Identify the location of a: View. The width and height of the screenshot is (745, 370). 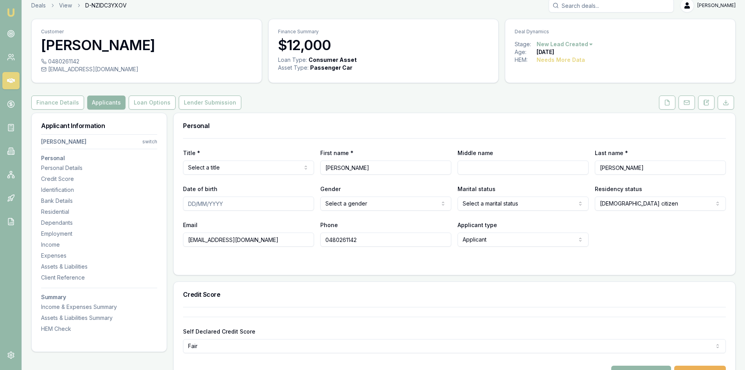
(65, 5).